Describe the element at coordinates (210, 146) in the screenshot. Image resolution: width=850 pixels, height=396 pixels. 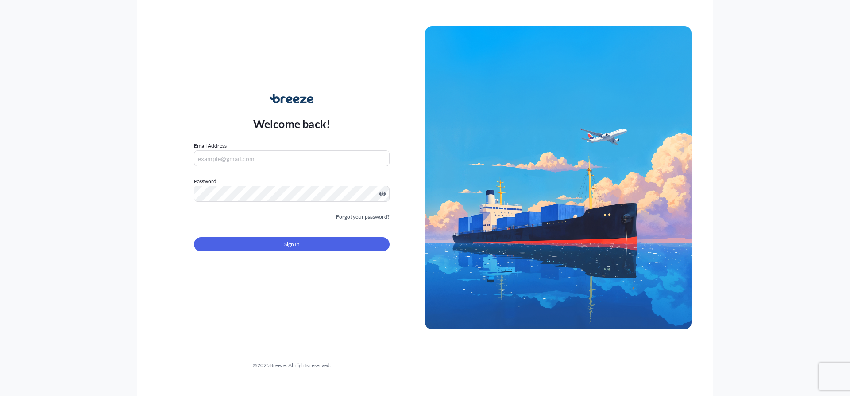
I see `label: Email Address` at that location.